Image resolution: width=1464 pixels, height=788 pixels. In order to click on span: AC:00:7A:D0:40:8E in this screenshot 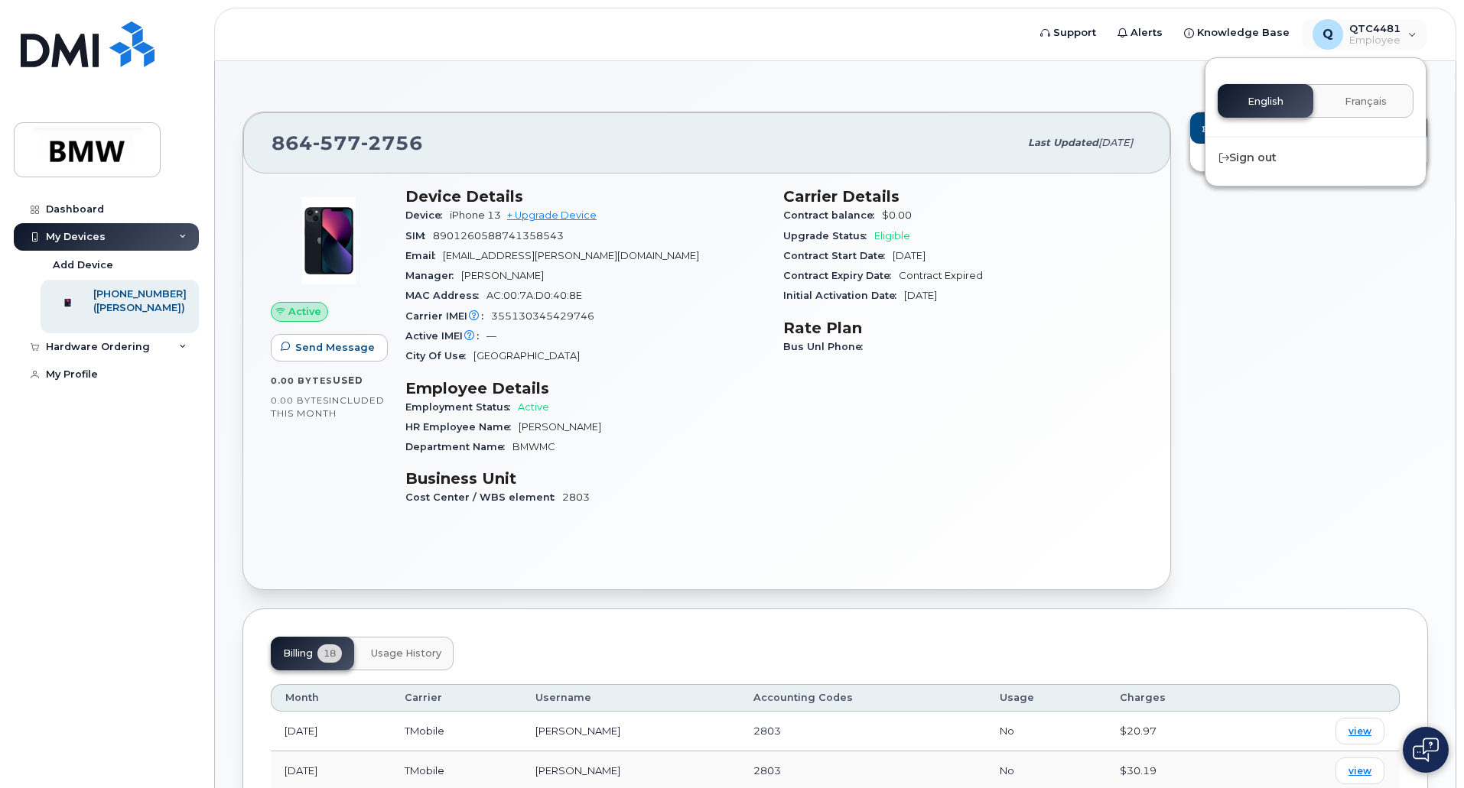, I will do `click(534, 295)`.